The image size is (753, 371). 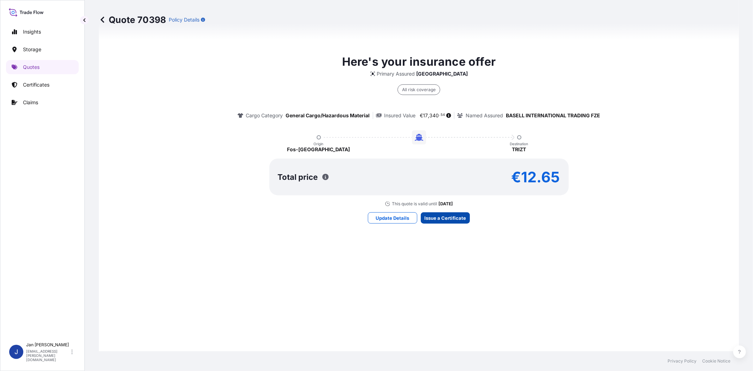 I want to click on p: Primary Assured, so click(x=396, y=74).